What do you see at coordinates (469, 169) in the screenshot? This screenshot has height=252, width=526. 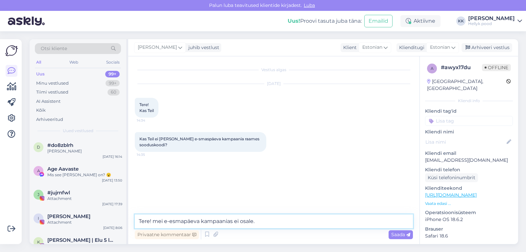 I see `p: Kliendi telefon` at bounding box center [469, 169].